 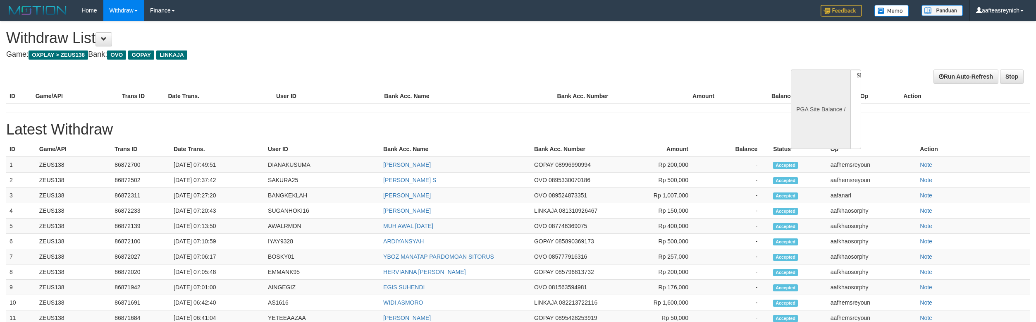 What do you see at coordinates (141, 211) in the screenshot?
I see `td: 86872233` at bounding box center [141, 211].